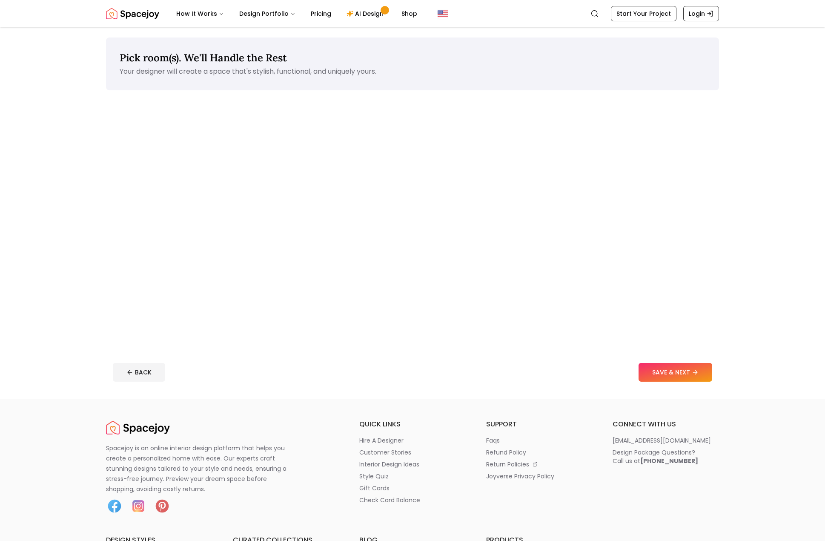 The height and width of the screenshot is (541, 825). What do you see at coordinates (413, 440) in the screenshot?
I see `a: hire a designer` at bounding box center [413, 440].